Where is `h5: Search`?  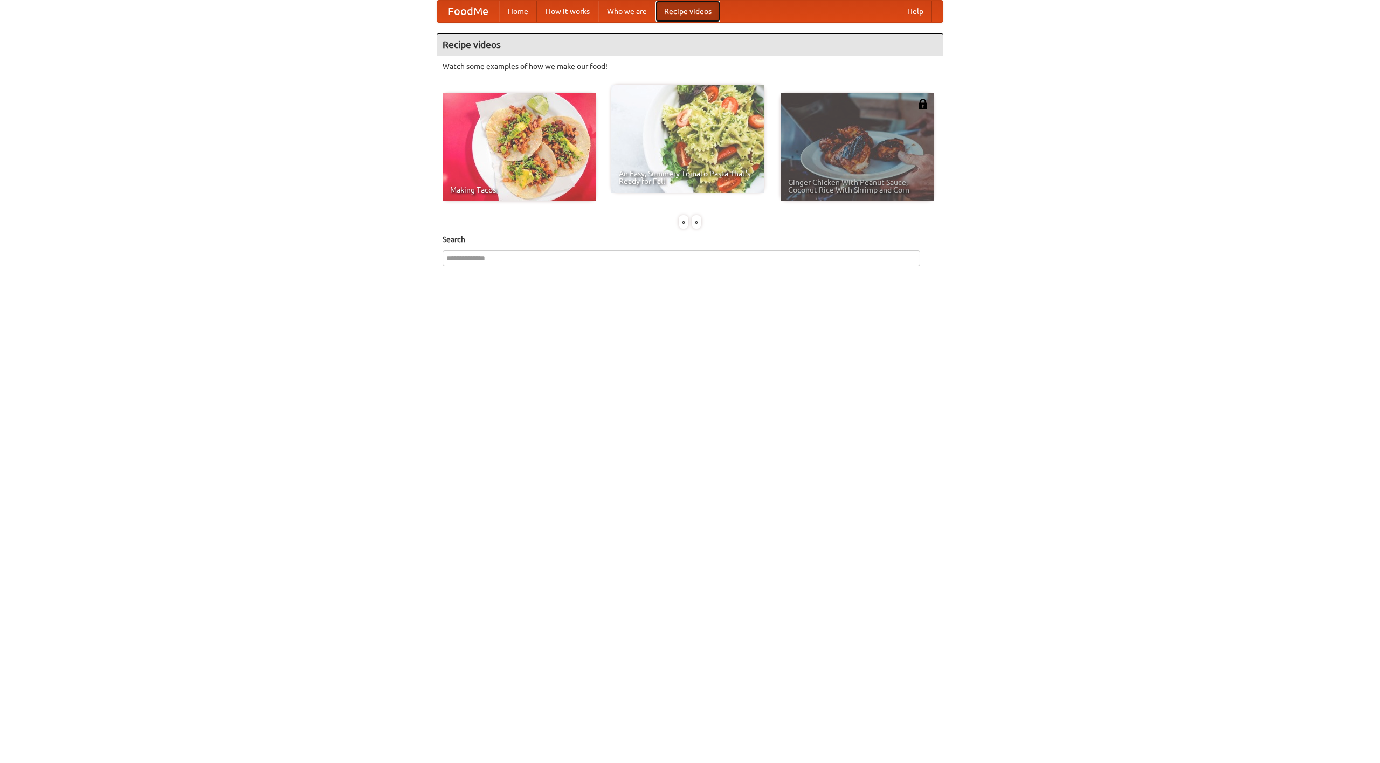
h5: Search is located at coordinates (690, 239).